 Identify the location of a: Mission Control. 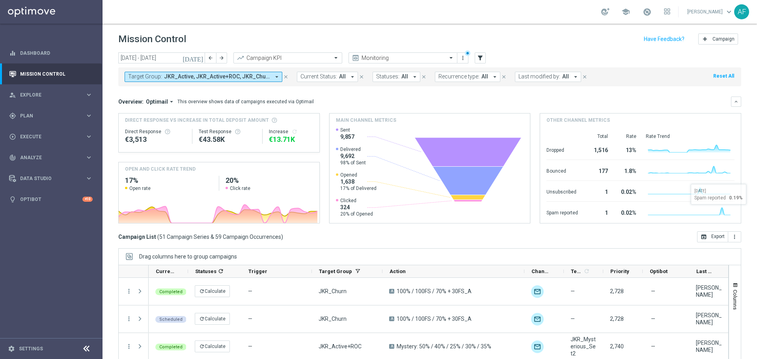
(56, 74).